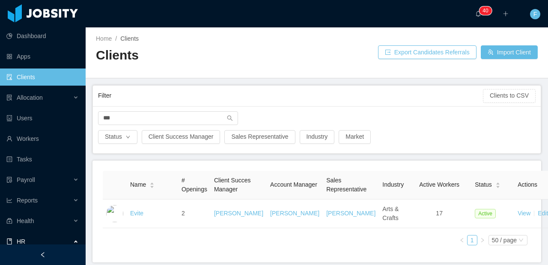  What do you see at coordinates (484, 11) in the screenshot?
I see `p: 4` at bounding box center [484, 11].